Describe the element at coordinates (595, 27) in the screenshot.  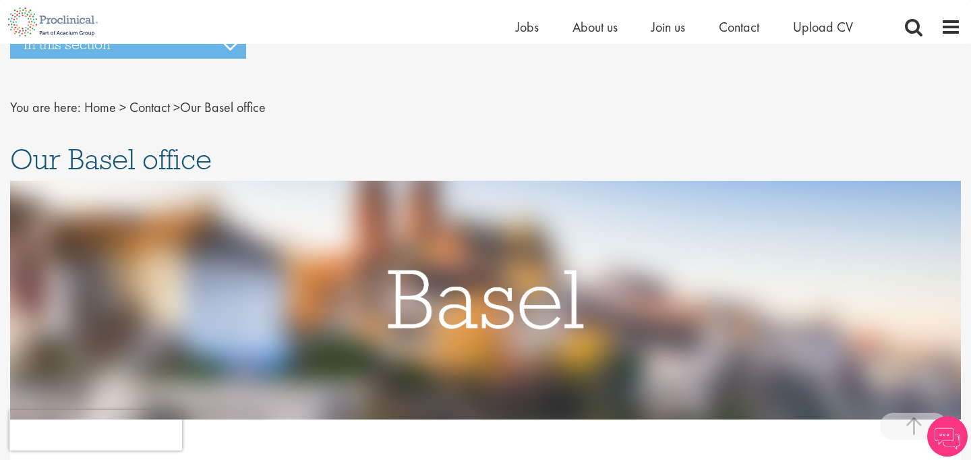
I see `span: About us` at that location.